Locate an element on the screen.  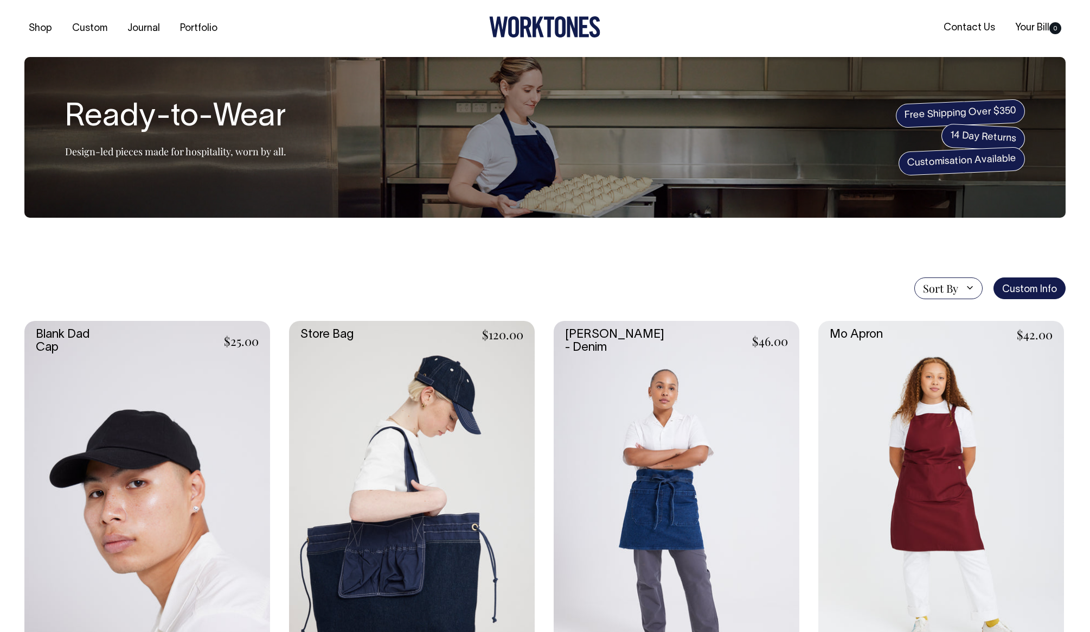
a: Journal is located at coordinates (144, 28).